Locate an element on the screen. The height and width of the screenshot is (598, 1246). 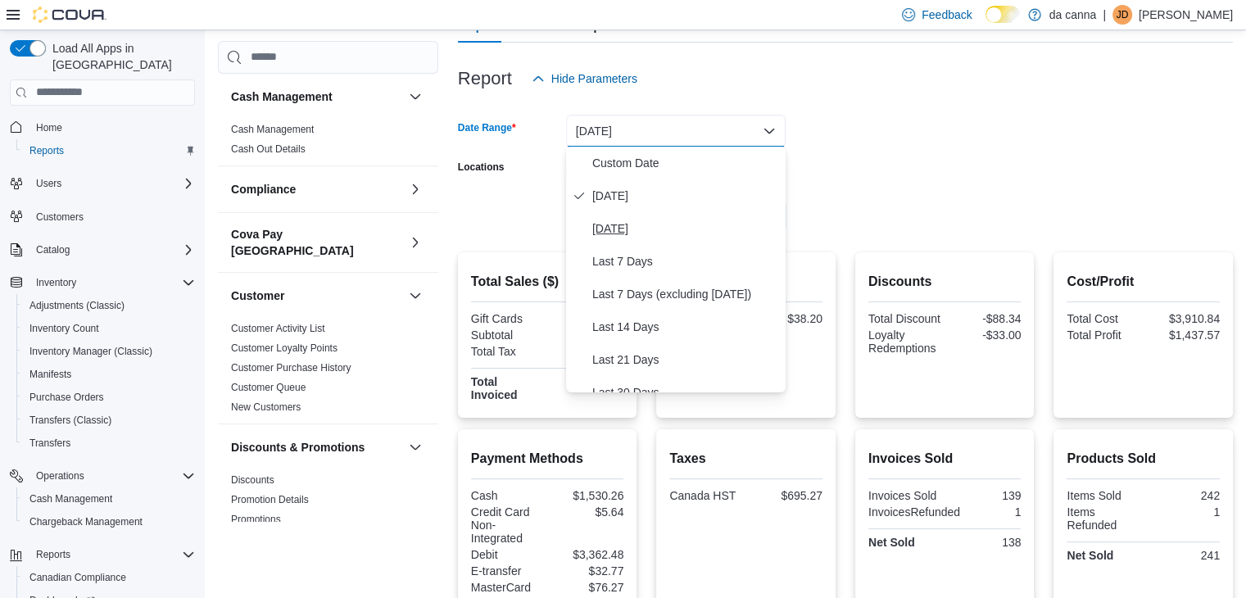
h2: Products Sold is located at coordinates (1143, 459).